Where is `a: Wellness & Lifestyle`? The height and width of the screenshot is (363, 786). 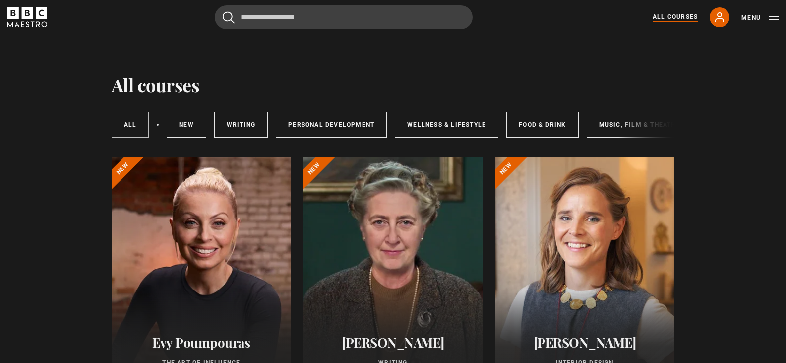 a: Wellness & Lifestyle is located at coordinates (446, 124).